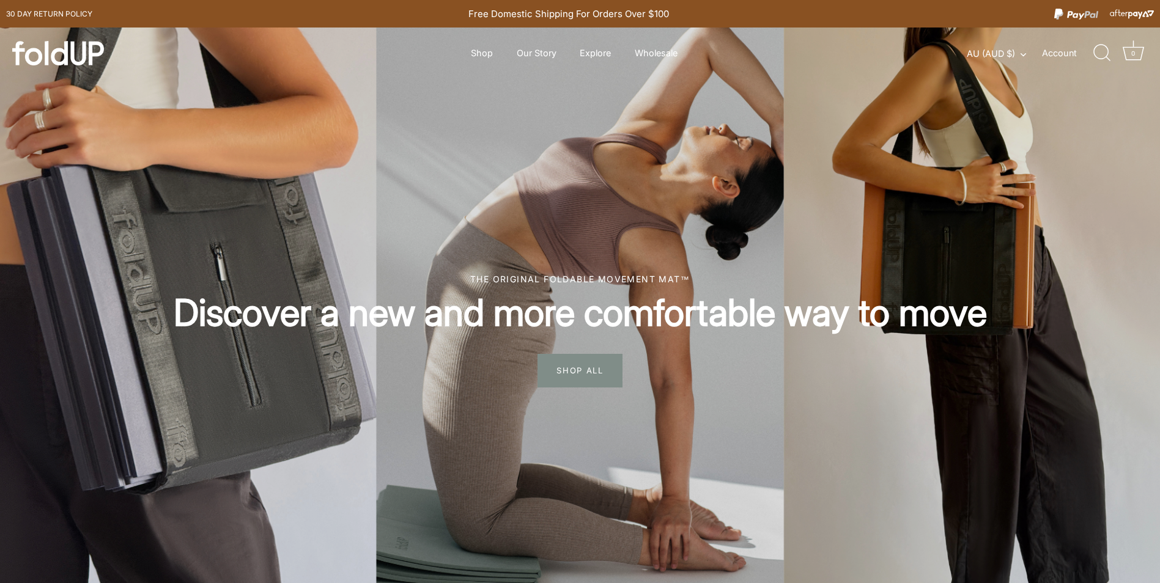 The height and width of the screenshot is (583, 1160). What do you see at coordinates (1102, 53) in the screenshot?
I see `a: Search` at bounding box center [1102, 53].